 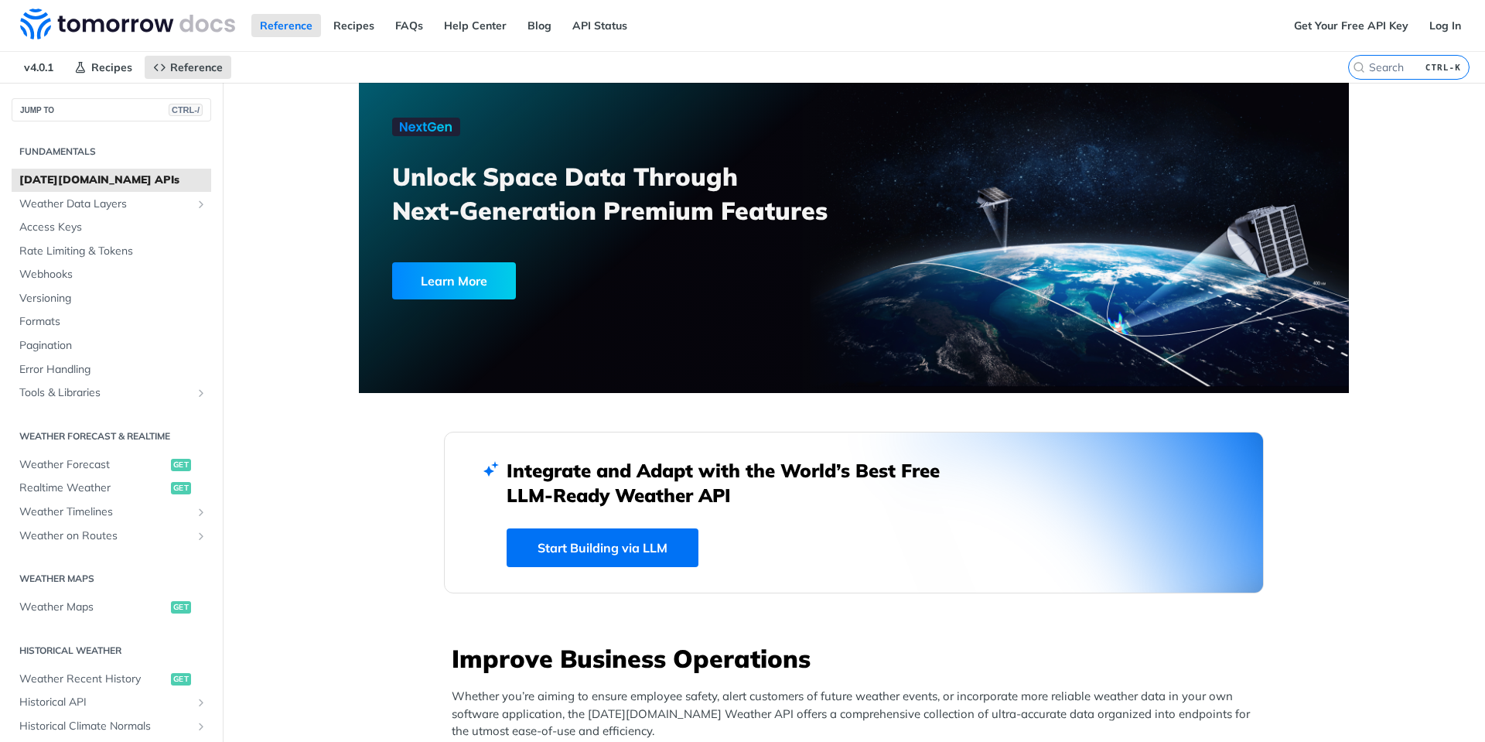 What do you see at coordinates (201, 702) in the screenshot?
I see `button: Show subpages for Historical API` at bounding box center [201, 702].